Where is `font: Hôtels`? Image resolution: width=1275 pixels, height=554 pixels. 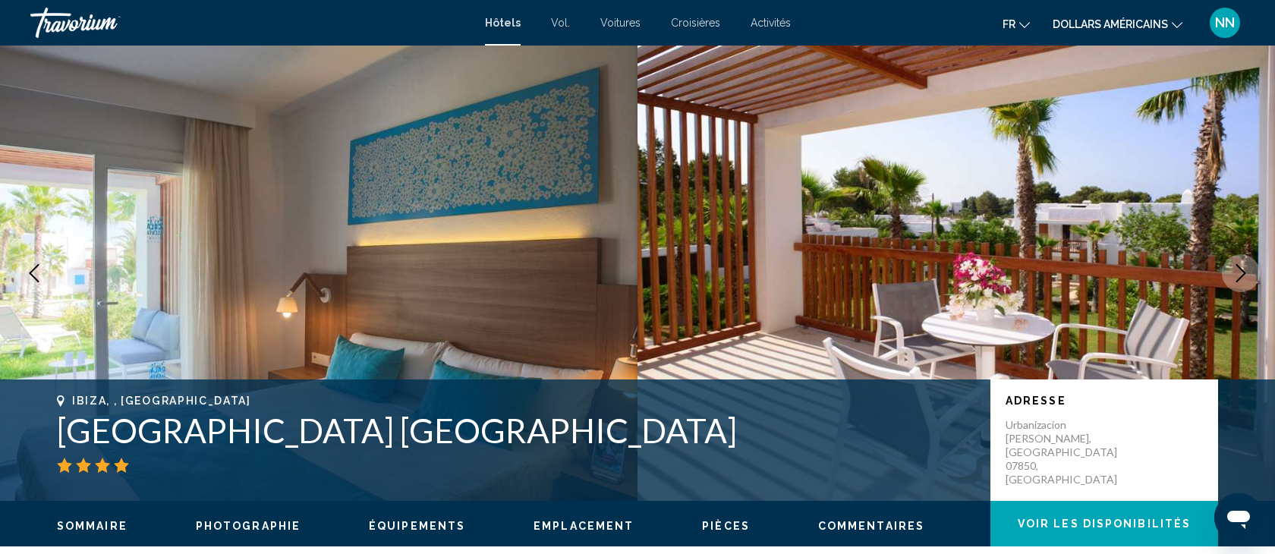
font: Hôtels is located at coordinates (502, 23).